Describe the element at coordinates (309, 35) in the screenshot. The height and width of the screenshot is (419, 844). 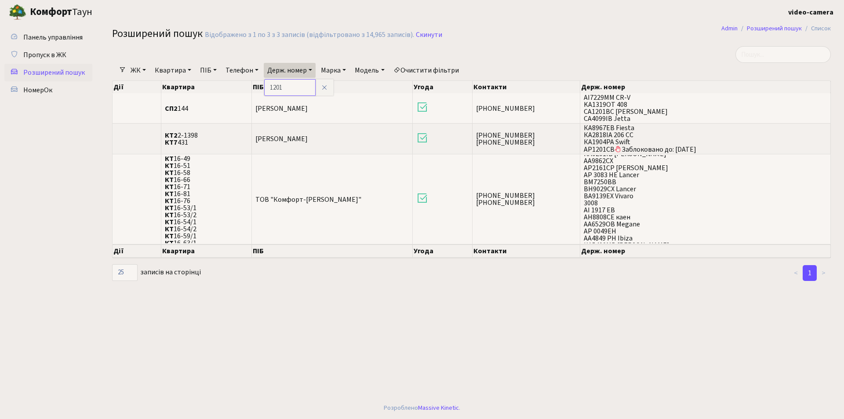
I see `div: Відображено з 1 по 3 з 3 записів (відфільтровано з 14,965 записів).` at that location.